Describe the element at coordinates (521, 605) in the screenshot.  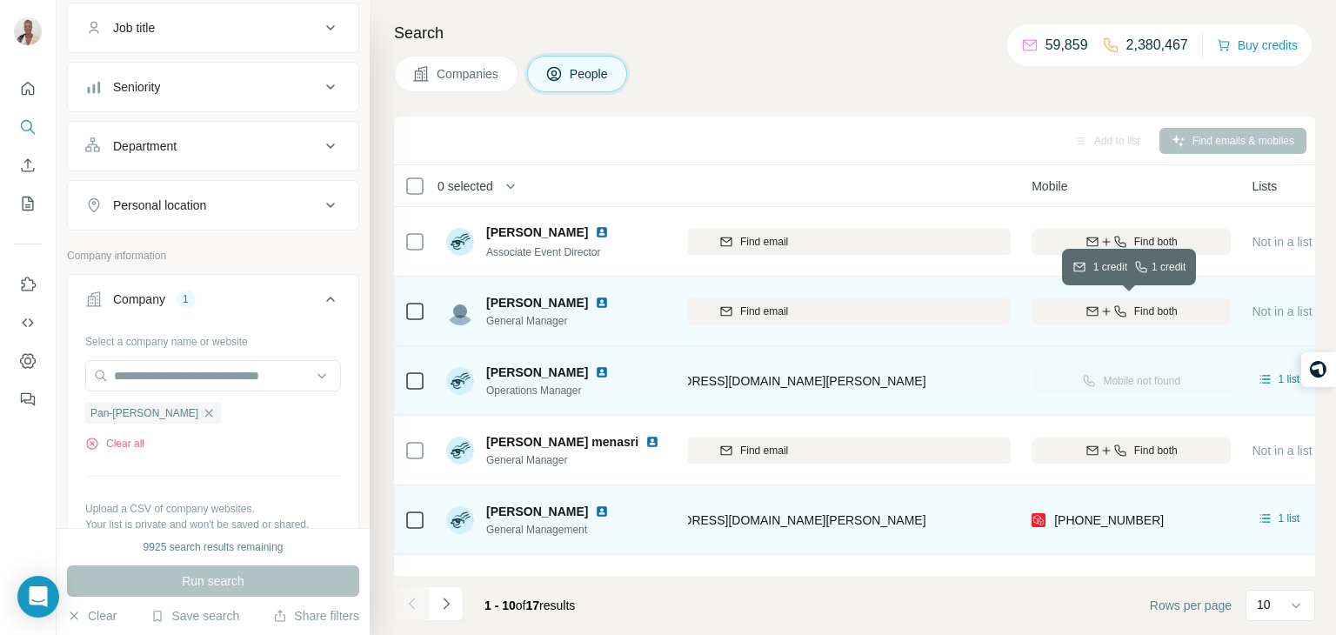
I see `span: of` at that location.